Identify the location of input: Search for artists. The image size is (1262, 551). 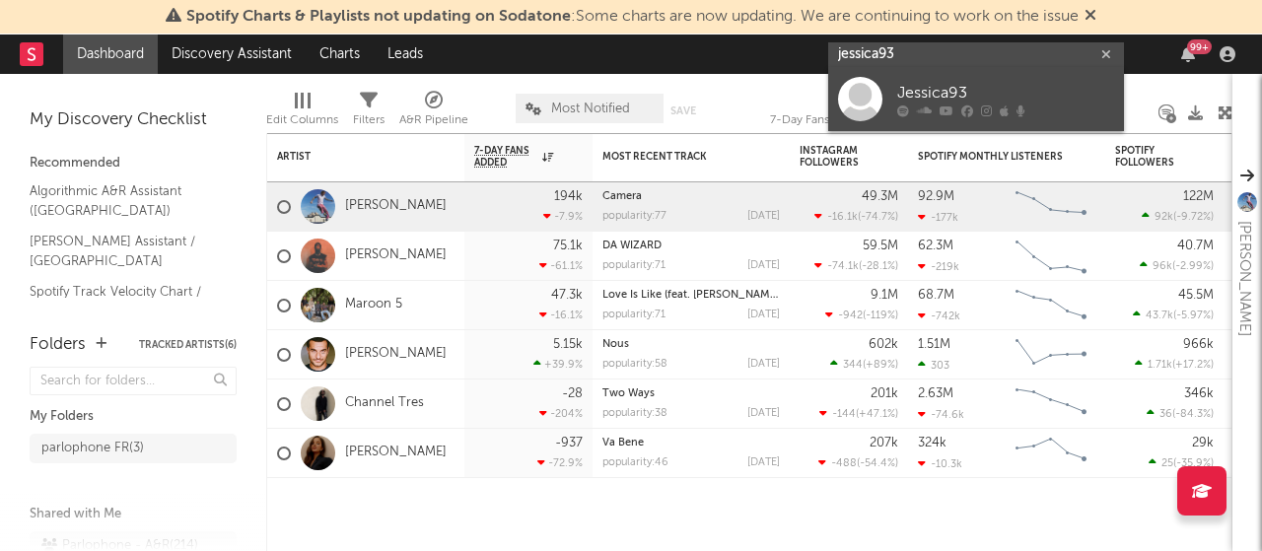
(976, 54).